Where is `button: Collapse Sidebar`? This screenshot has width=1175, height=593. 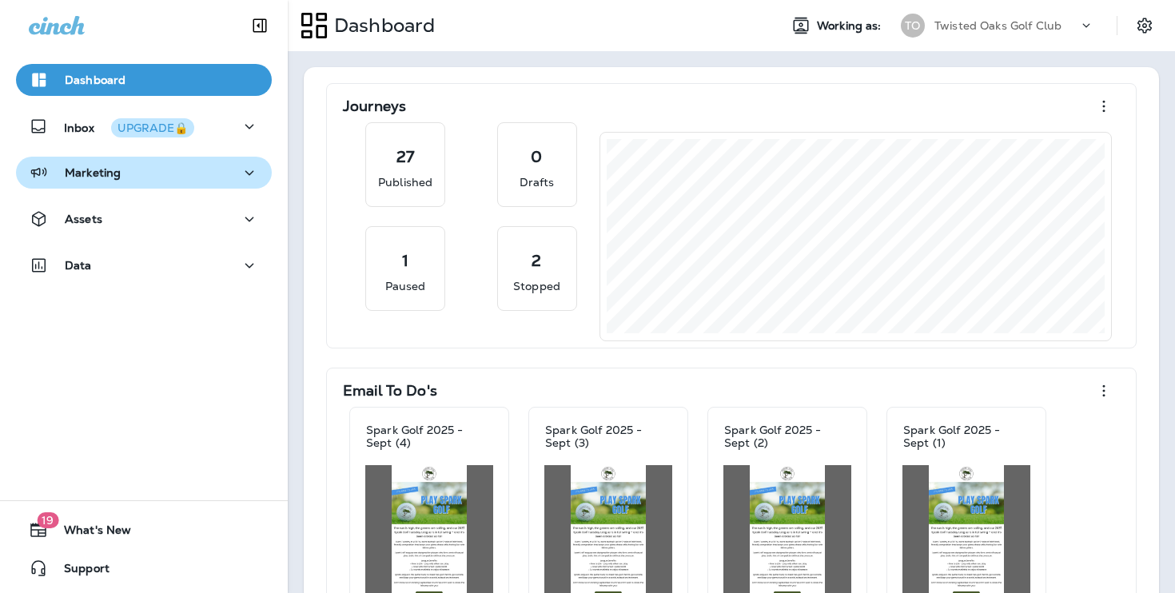 button: Collapse Sidebar is located at coordinates (260, 26).